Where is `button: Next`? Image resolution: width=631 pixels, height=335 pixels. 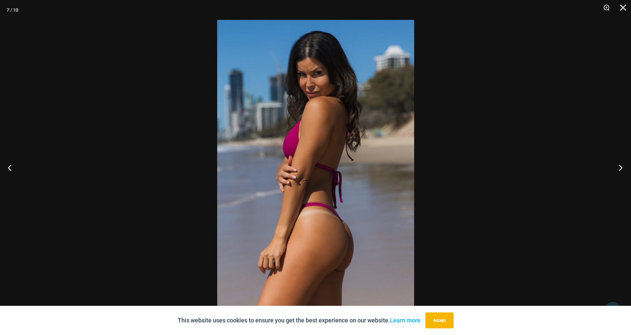 button: Next is located at coordinates (618, 167).